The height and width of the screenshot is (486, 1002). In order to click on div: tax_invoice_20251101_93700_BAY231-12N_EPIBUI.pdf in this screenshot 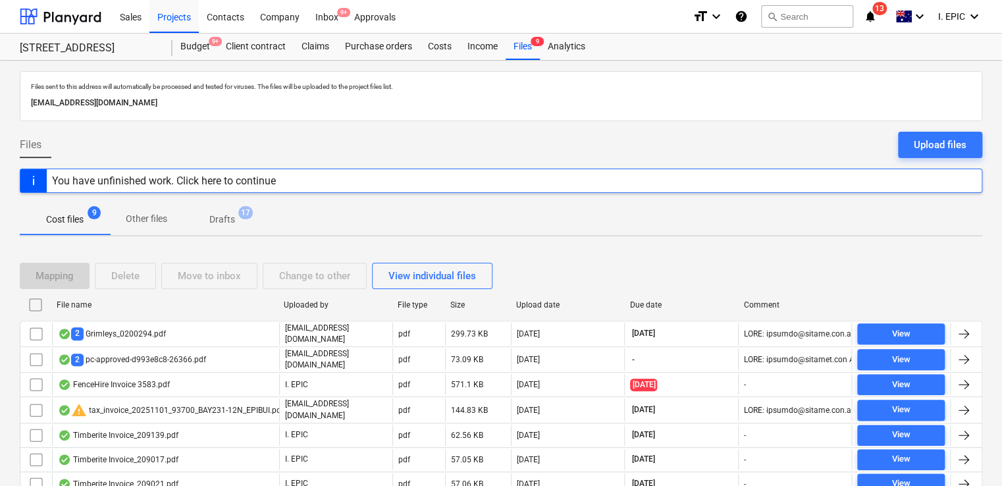, I will do `click(170, 410)`.